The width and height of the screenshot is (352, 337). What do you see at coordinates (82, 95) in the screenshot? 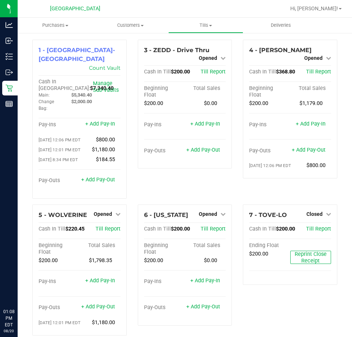
I see `span: $5,340.40` at bounding box center [82, 95].